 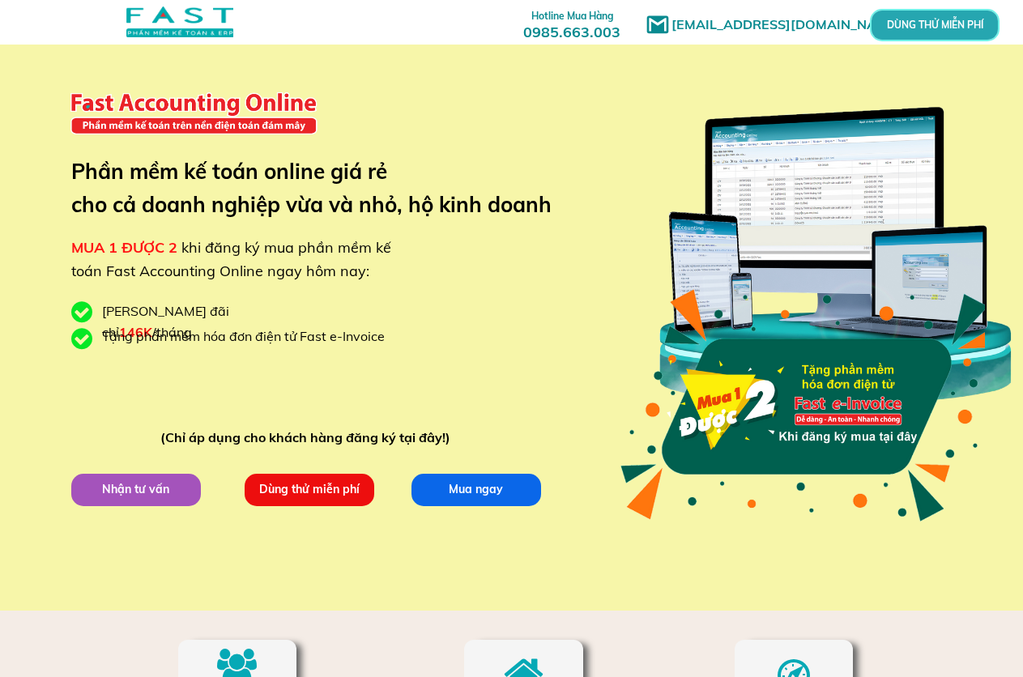 I want to click on div: (Chỉ áp dụng cho khách hàng đăng ký tại đây!), so click(x=309, y=438).